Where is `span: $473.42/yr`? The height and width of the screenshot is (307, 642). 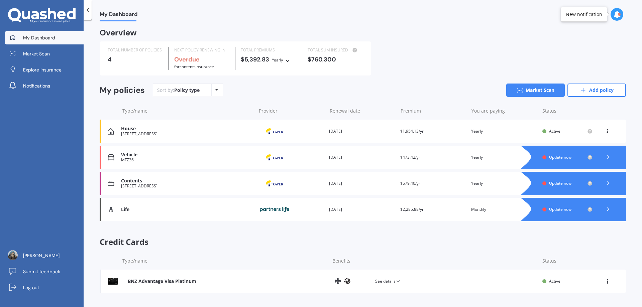
span: $473.42/yr is located at coordinates (410, 157).